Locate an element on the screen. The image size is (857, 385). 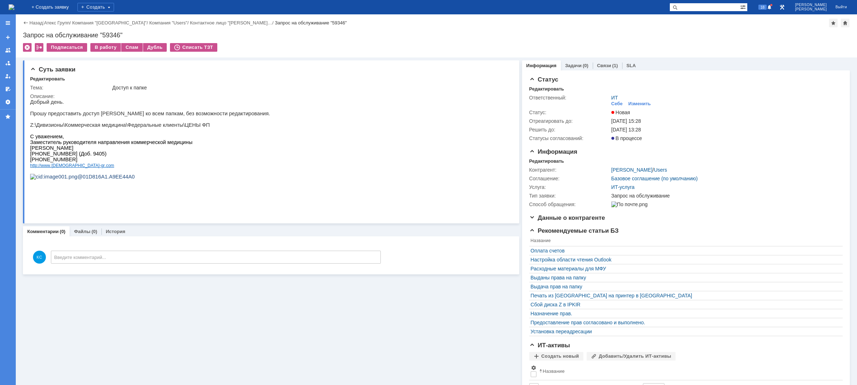
span: Новая is located at coordinates (621, 112).